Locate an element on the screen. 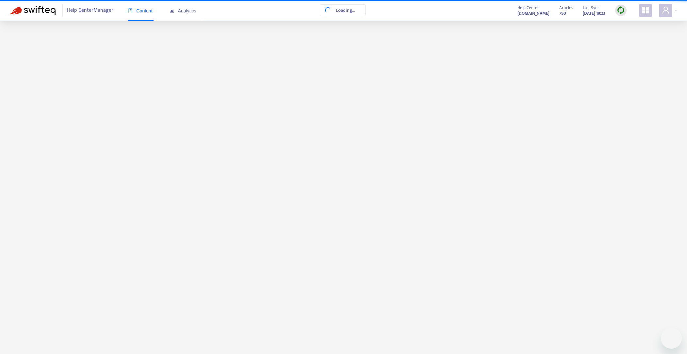 Image resolution: width=687 pixels, height=354 pixels. span: area-chart is located at coordinates (172, 11).